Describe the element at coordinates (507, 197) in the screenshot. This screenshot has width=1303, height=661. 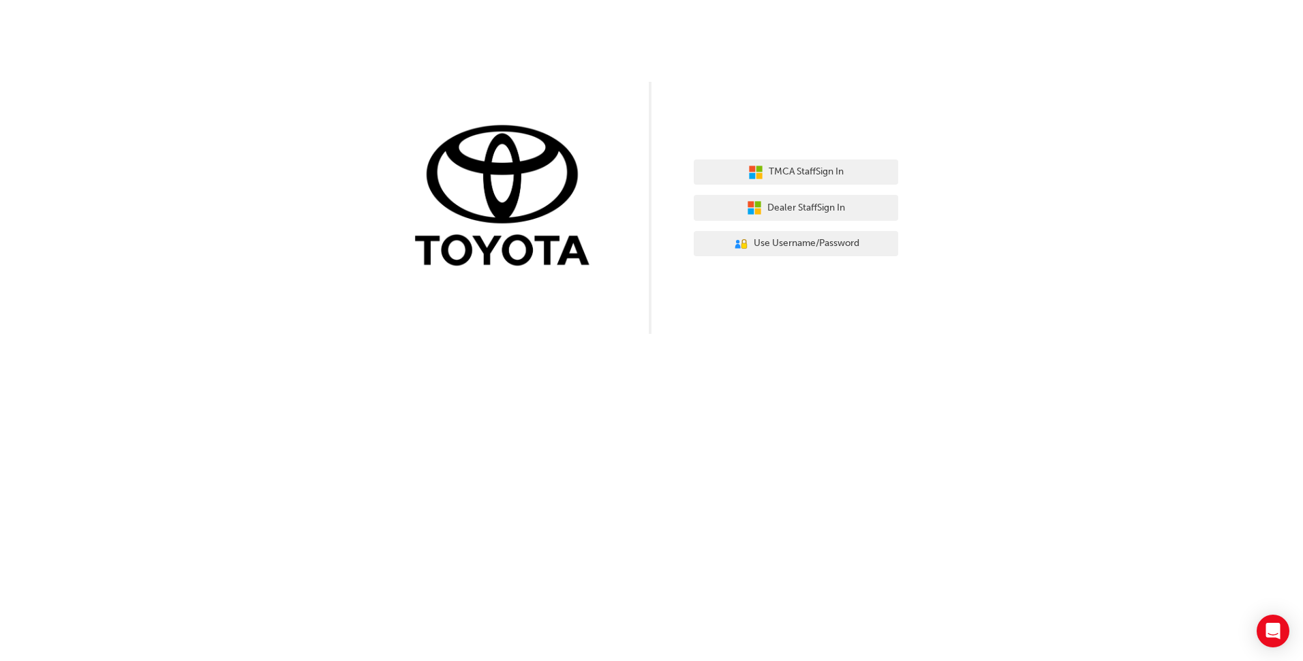
I see `img: Trak` at that location.